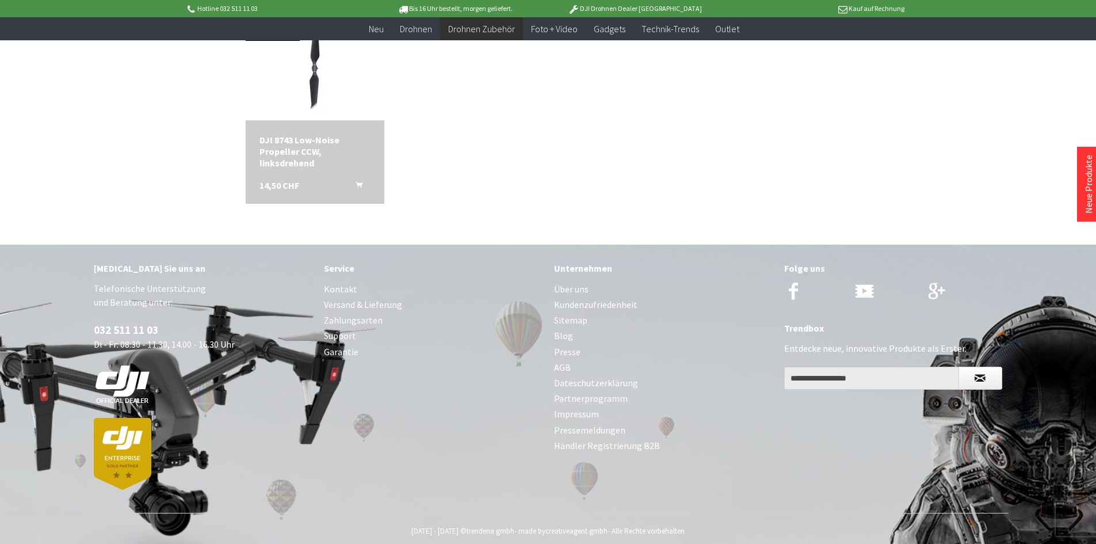  I want to click on a: Outlet, so click(727, 29).